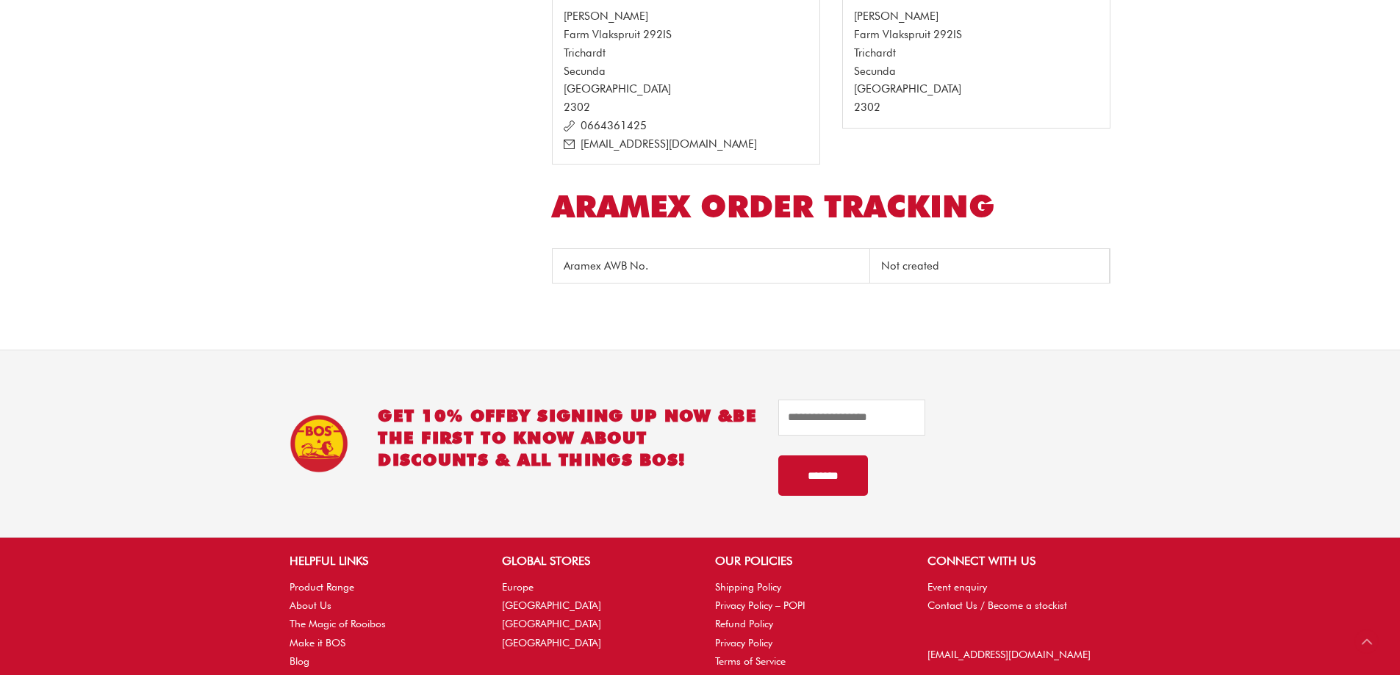  Describe the element at coordinates (831, 207) in the screenshot. I see `h2: Aramex order tracking` at that location.